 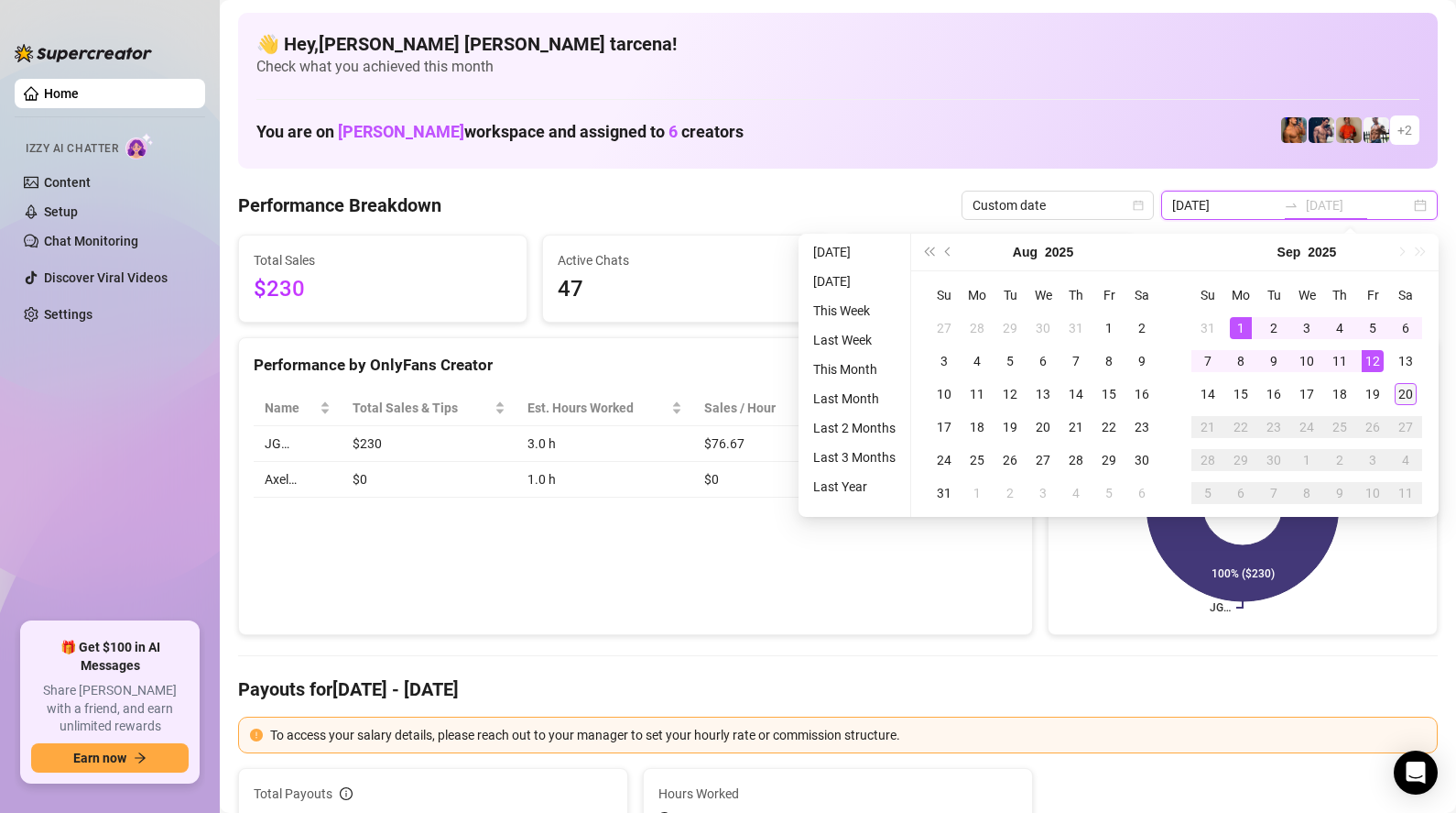 I want to click on div: 21, so click(x=1207, y=427).